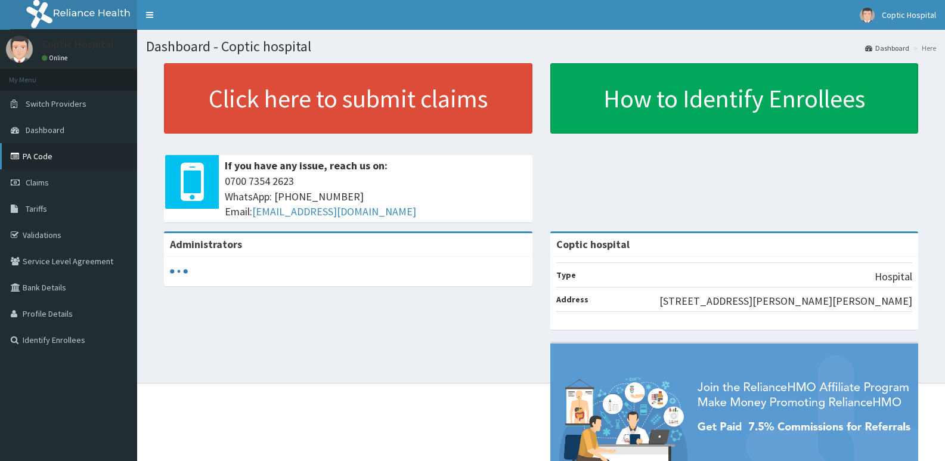  What do you see at coordinates (37, 183) in the screenshot?
I see `span: Claims` at bounding box center [37, 183].